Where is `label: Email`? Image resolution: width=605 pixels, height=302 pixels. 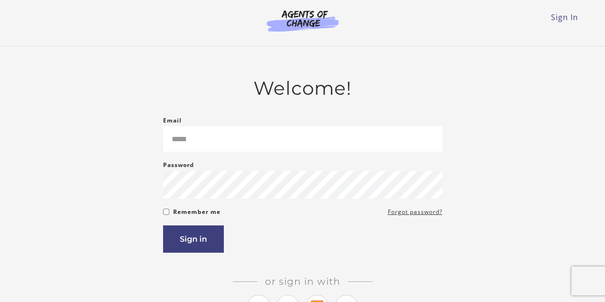 label: Email is located at coordinates (172, 121).